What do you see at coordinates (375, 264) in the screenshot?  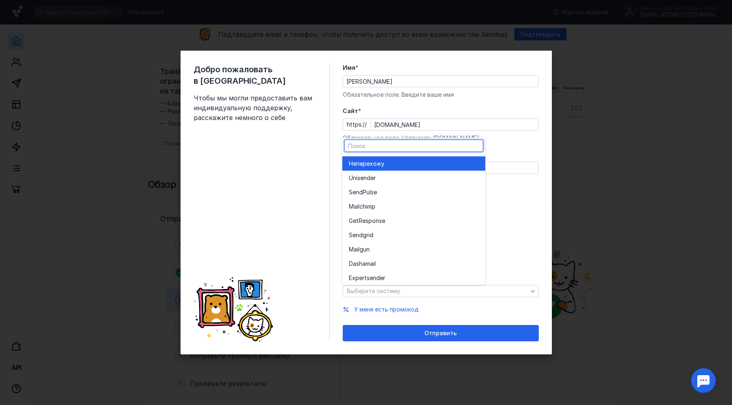 I see `span: l` at bounding box center [375, 264].